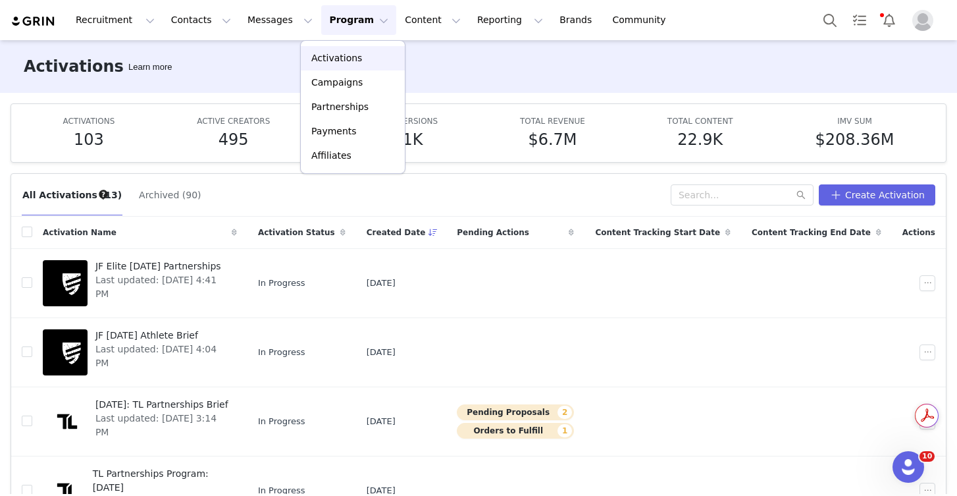 This screenshot has width=957, height=496. Describe the element at coordinates (233, 121) in the screenshot. I see `span: ACTIVE CREATORS` at that location.